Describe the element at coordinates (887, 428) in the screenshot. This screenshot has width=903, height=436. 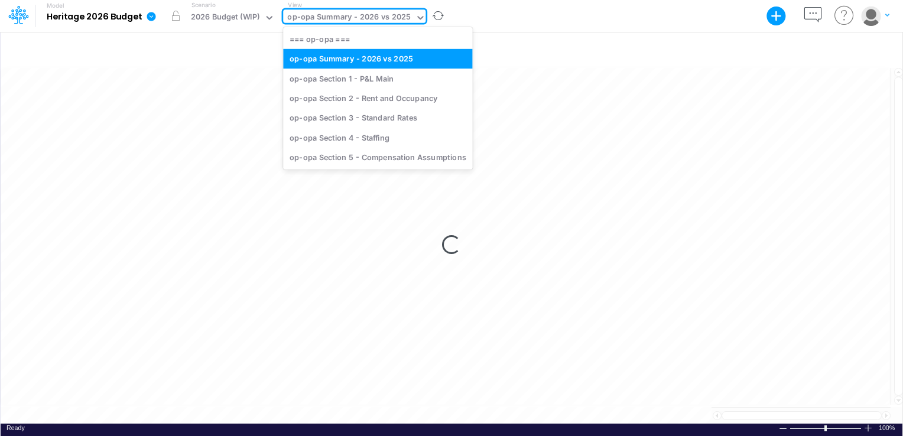
I see `span: 100%` at that location.